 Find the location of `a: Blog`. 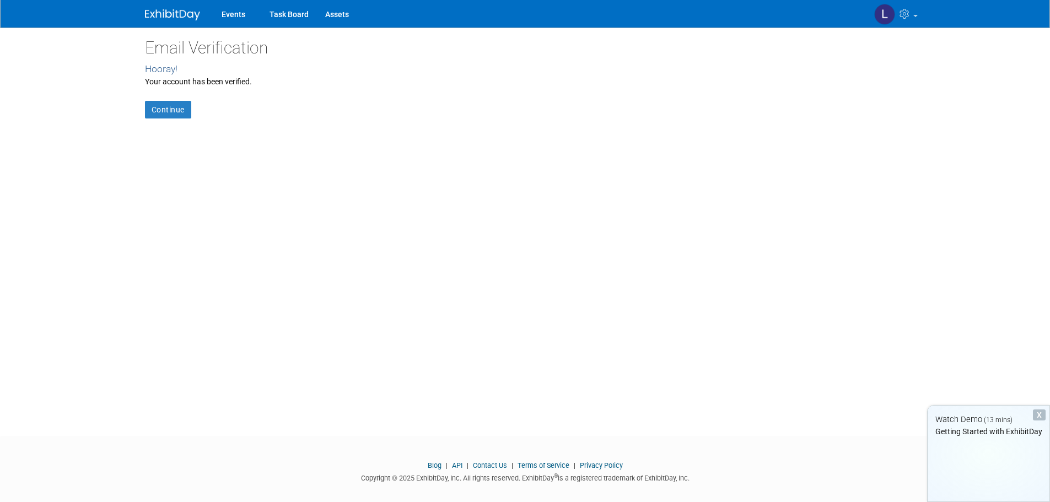

a: Blog is located at coordinates (434, 465).